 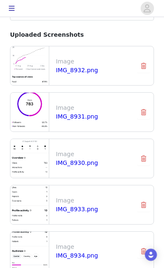 What do you see at coordinates (147, 8) in the screenshot?
I see `div: avatar` at bounding box center [147, 8].